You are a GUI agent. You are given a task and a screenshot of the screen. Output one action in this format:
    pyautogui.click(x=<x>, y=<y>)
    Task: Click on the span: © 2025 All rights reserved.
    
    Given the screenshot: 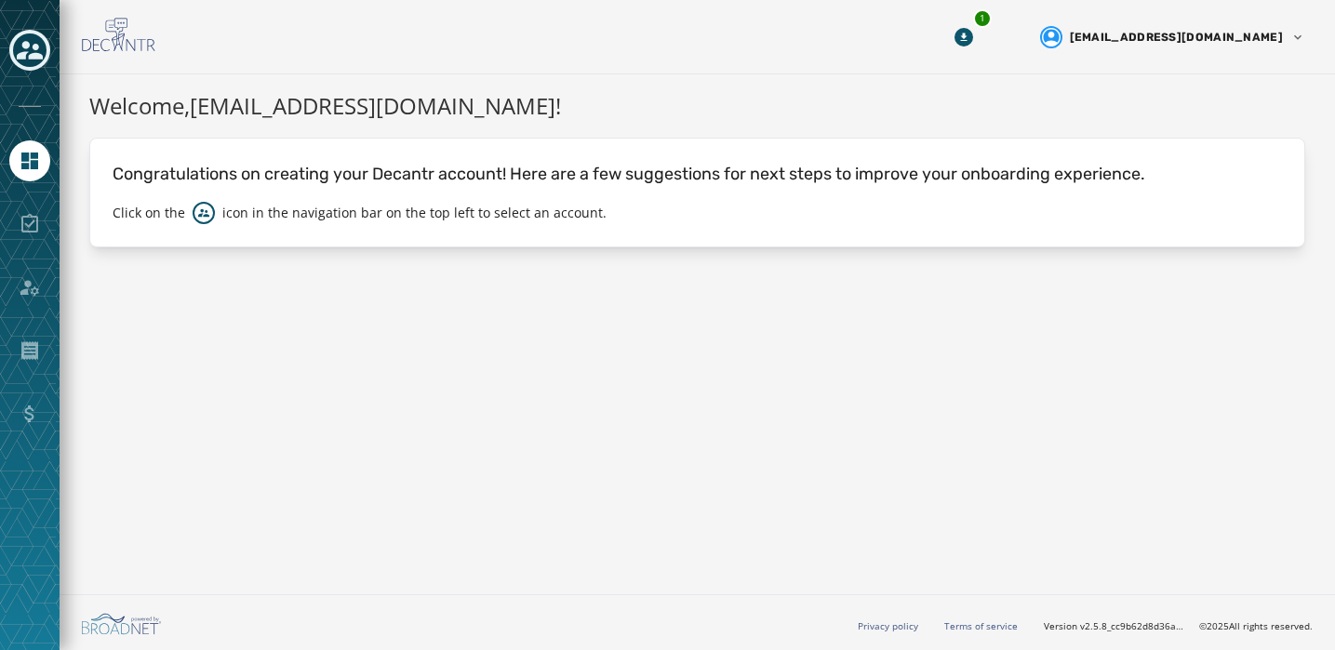 What is the action you would take?
    pyautogui.click(x=1256, y=626)
    